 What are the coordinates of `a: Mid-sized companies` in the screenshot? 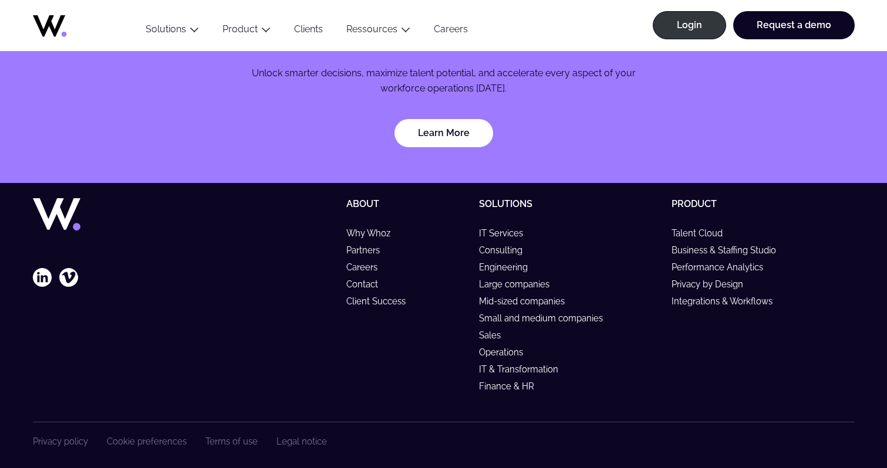 It's located at (527, 301).